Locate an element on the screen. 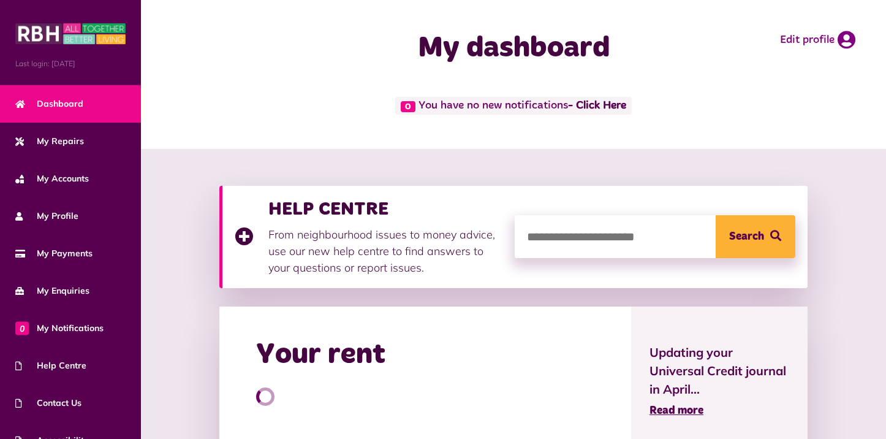 This screenshot has width=886, height=439. a: - Click Here is located at coordinates (597, 106).